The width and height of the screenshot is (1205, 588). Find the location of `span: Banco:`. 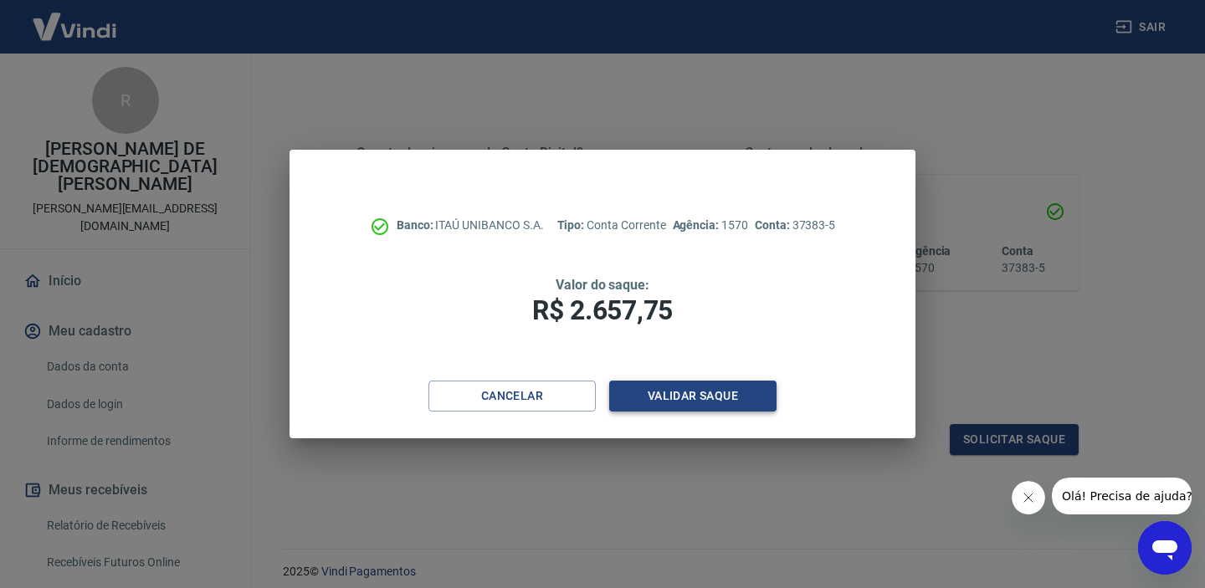

span: Banco: is located at coordinates (416, 225).